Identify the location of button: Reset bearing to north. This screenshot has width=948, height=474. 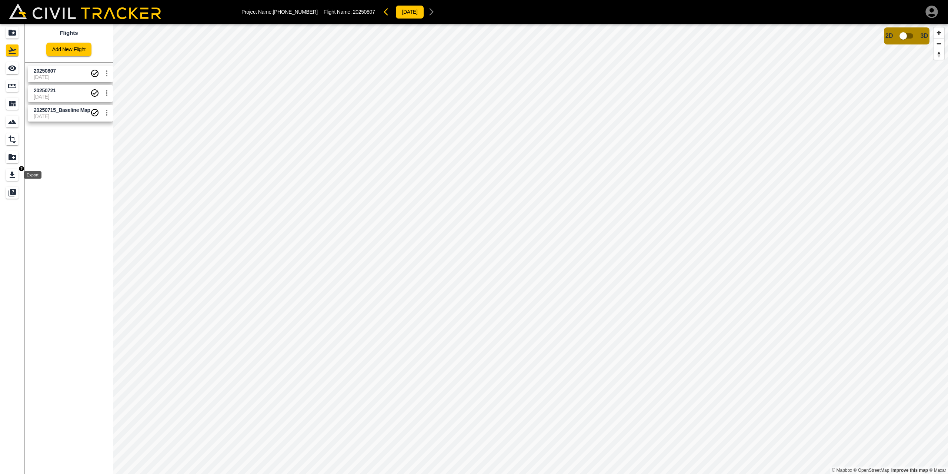
(939, 54).